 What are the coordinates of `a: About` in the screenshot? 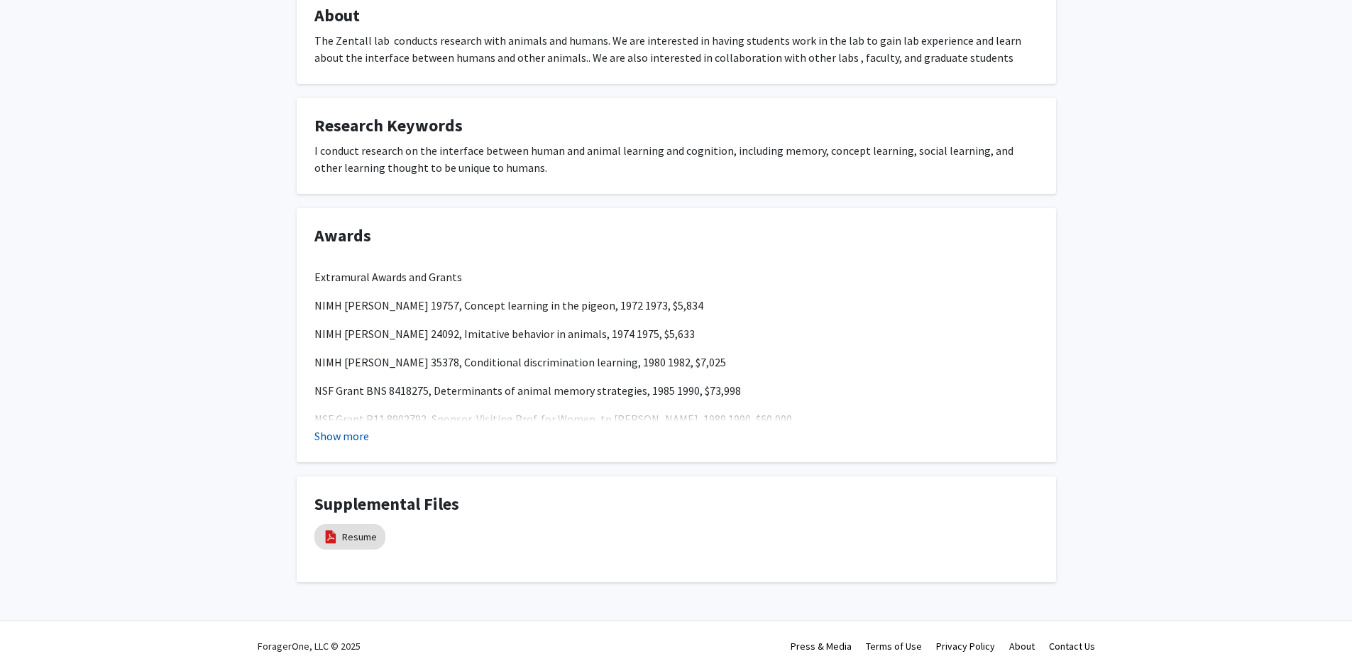 It's located at (1022, 646).